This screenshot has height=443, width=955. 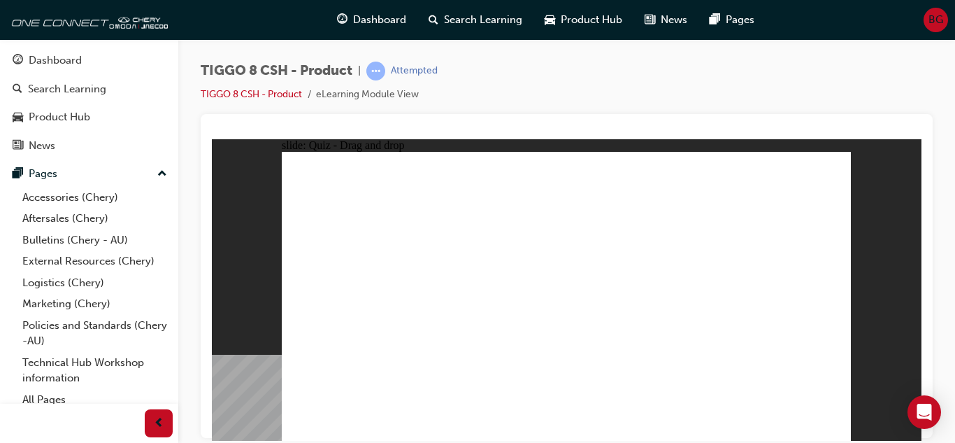 I want to click on span: BG, so click(x=935, y=20).